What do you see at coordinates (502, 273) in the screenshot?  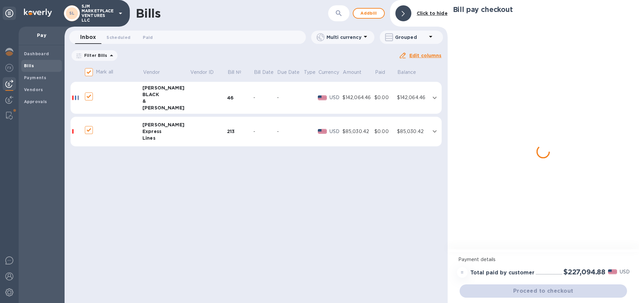 I see `h3: Total paid by customer` at bounding box center [502, 273].